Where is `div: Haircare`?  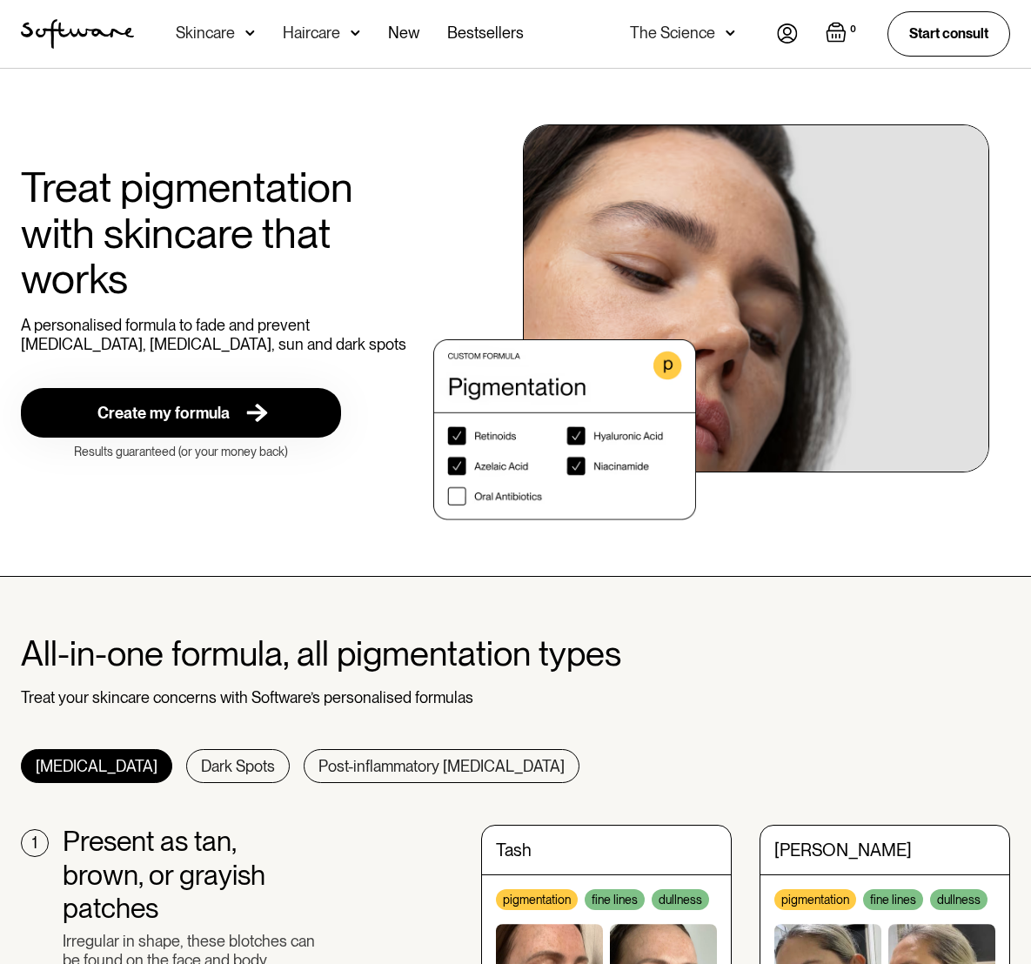
div: Haircare is located at coordinates (312, 33).